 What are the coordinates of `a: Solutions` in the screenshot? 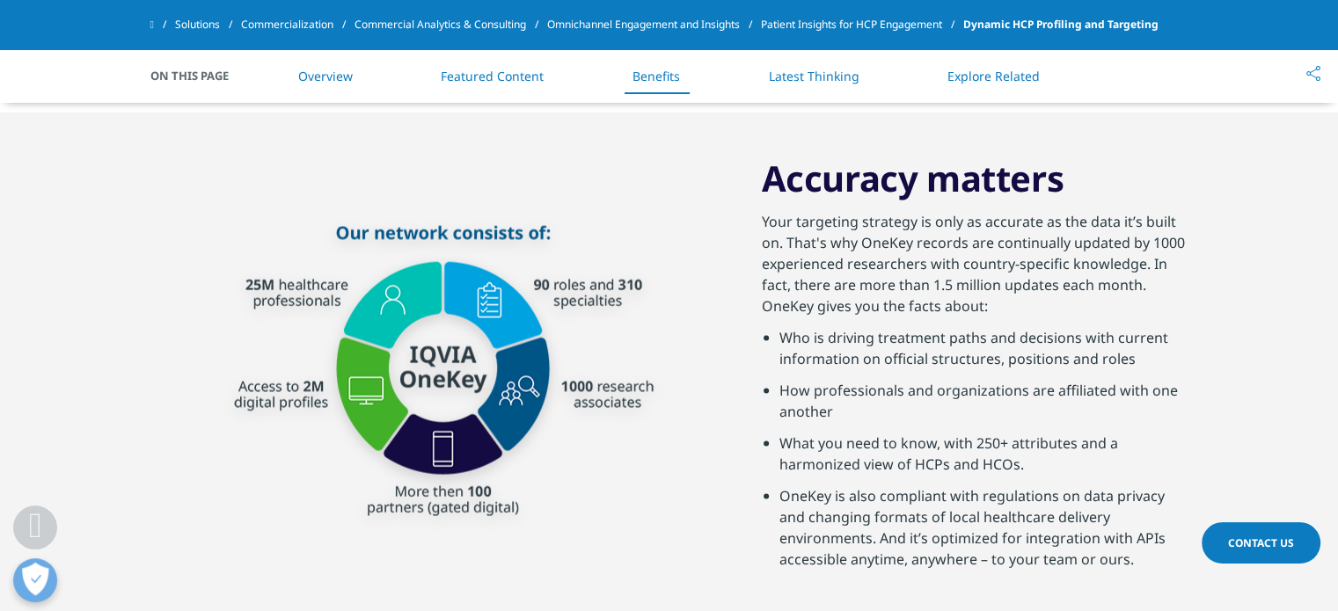 It's located at (208, 25).